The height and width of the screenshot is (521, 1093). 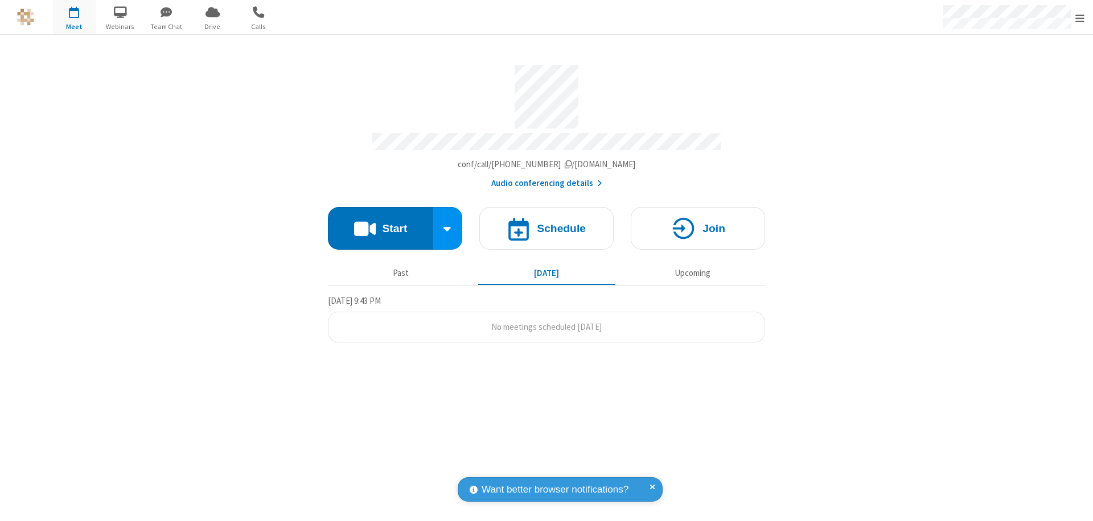 What do you see at coordinates (448, 228) in the screenshot?
I see `div: Start conference options` at bounding box center [448, 228].